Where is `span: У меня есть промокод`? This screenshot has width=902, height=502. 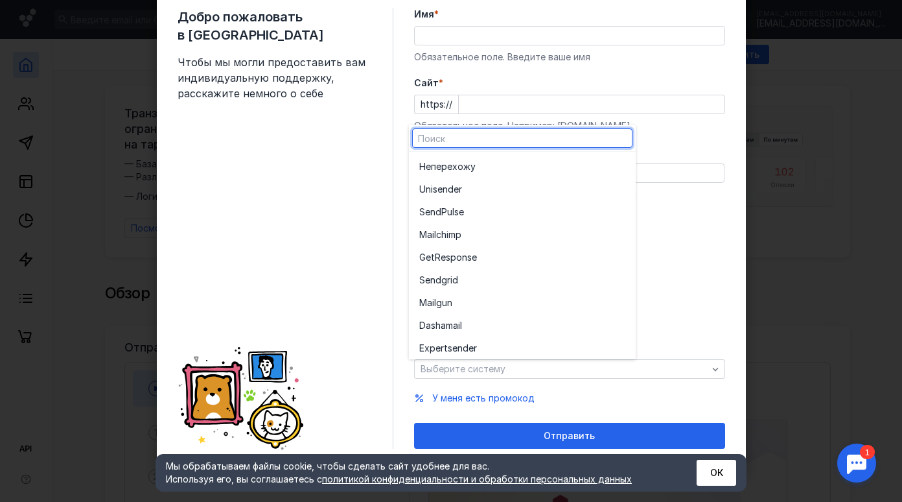
span: У меня есть промокод is located at coordinates (483, 397).